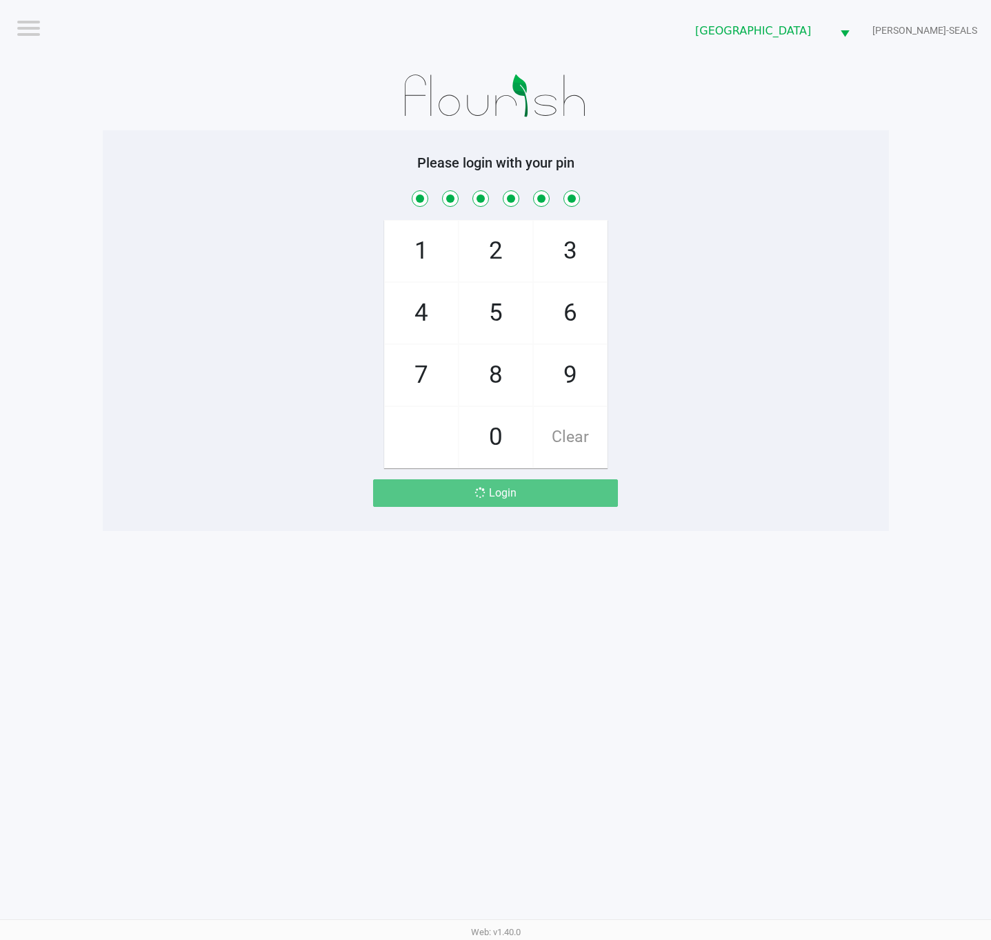  I want to click on span: 4, so click(421, 313).